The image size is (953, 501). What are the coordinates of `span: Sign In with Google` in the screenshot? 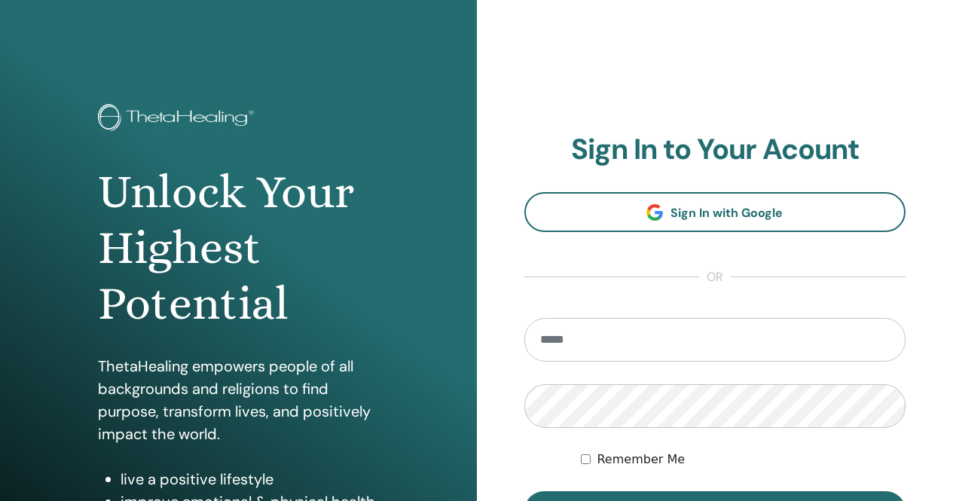 It's located at (726, 212).